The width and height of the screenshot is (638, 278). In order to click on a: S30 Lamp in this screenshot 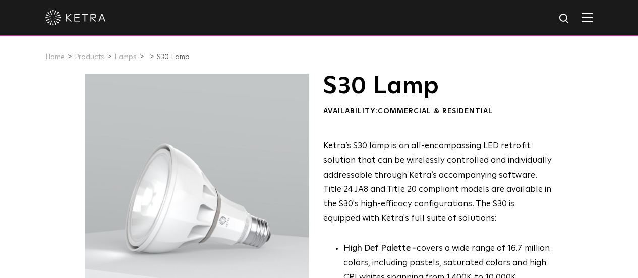, I will do `click(173, 57)`.